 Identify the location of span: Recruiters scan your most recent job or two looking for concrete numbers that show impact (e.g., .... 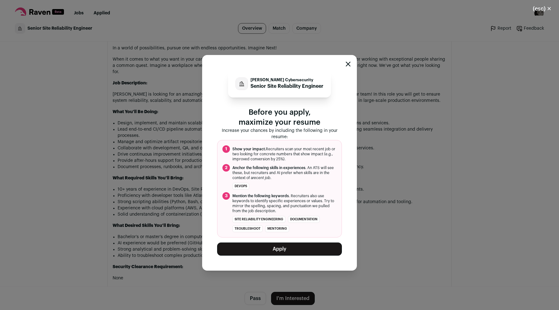
(285, 154).